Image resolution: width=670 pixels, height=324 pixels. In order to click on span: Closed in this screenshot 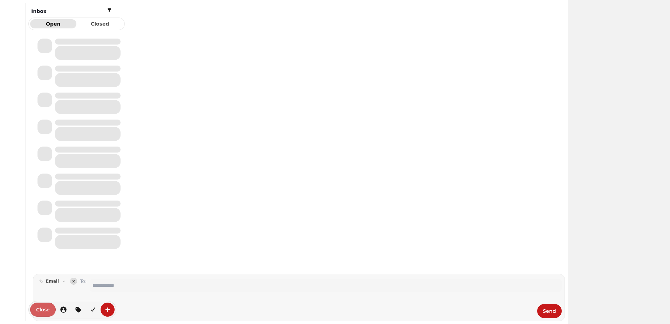, I will do `click(100, 24)`.